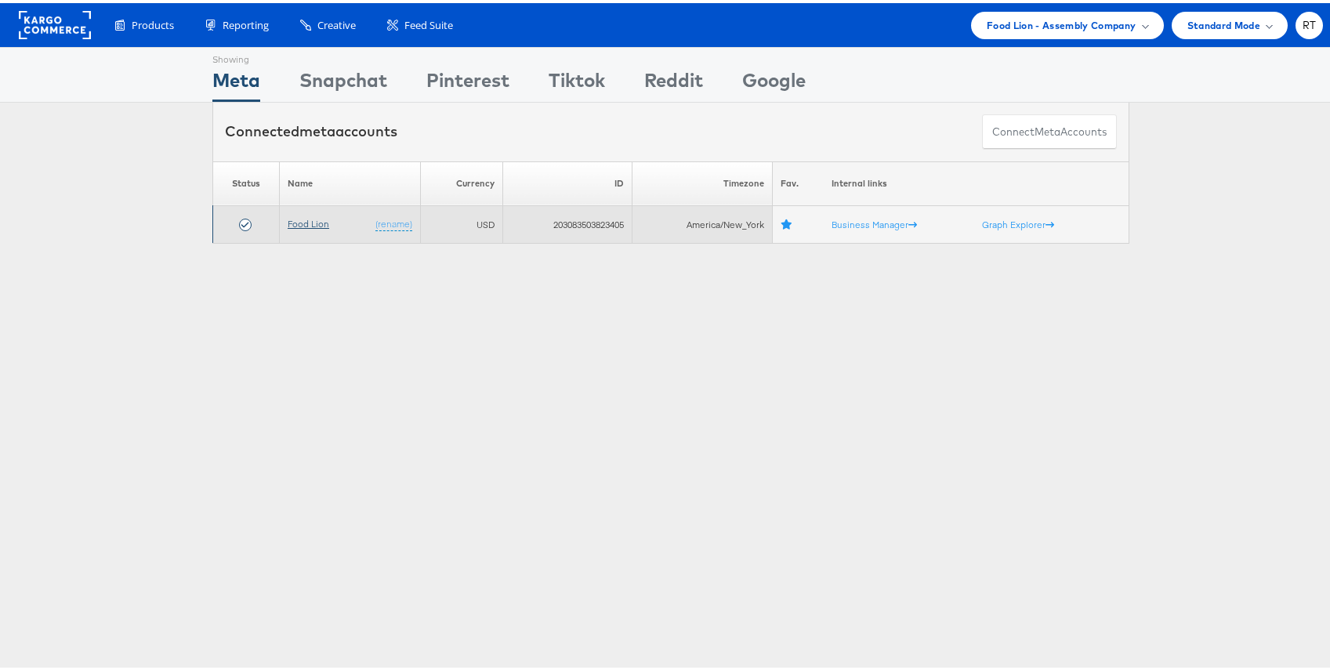 This screenshot has width=1330, height=670. I want to click on div: Reddit, so click(673, 81).